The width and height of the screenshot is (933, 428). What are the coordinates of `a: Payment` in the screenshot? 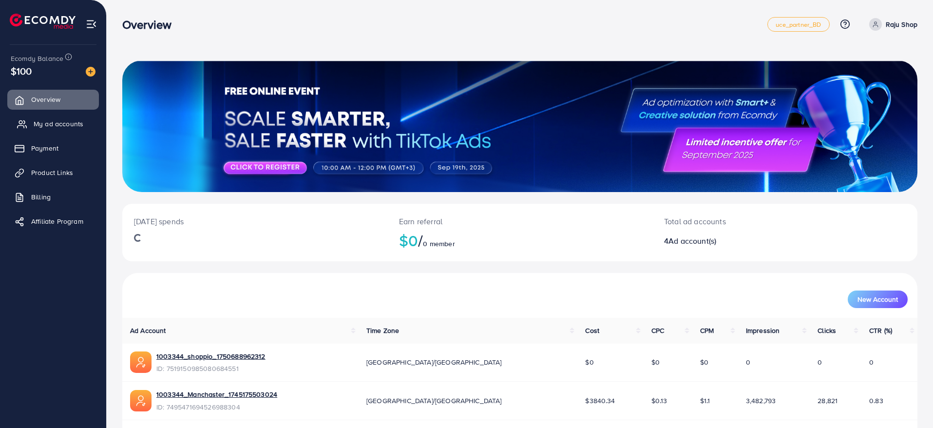 It's located at (53, 148).